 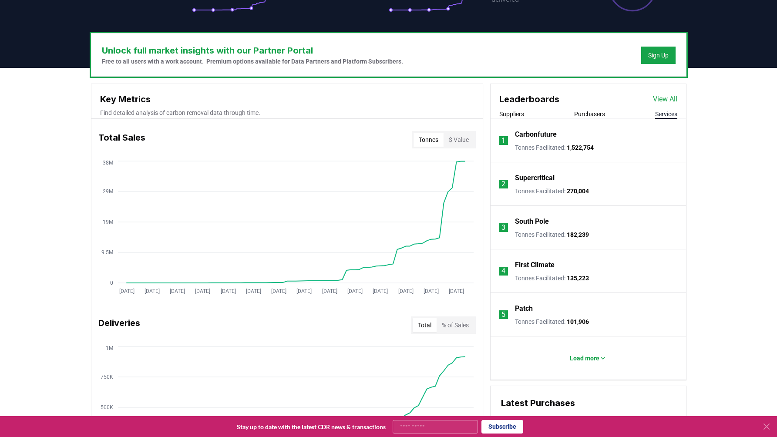 What do you see at coordinates (108, 163) in the screenshot?
I see `tspan: 38M` at bounding box center [108, 163].